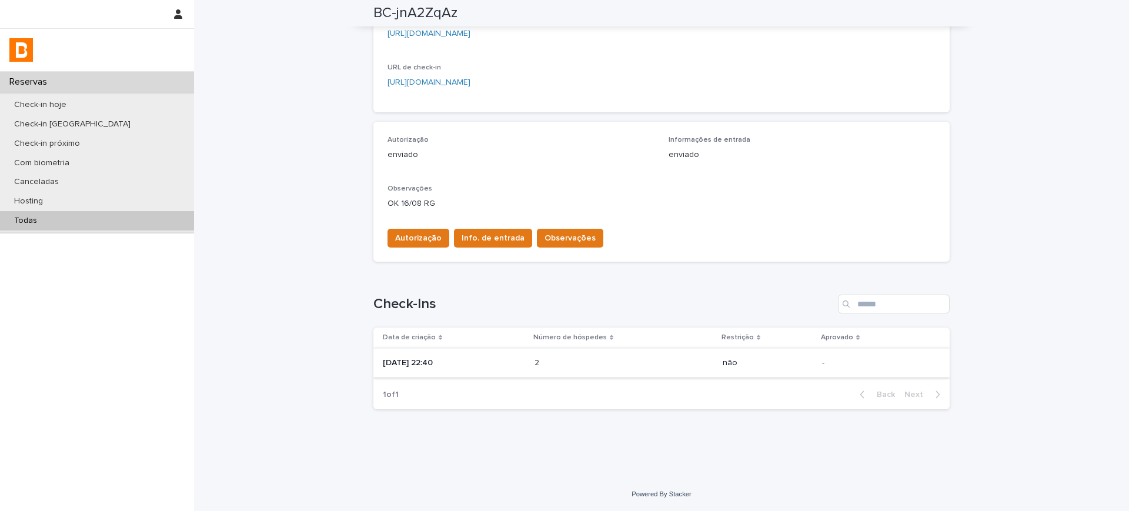 Image resolution: width=1129 pixels, height=511 pixels. I want to click on span: URL de check-in, so click(414, 68).